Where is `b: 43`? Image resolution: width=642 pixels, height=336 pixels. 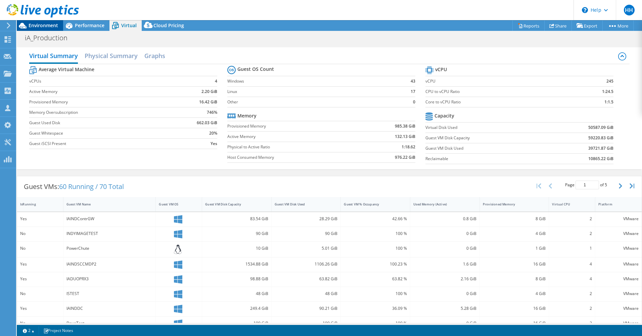 b: 43 is located at coordinates (413, 81).